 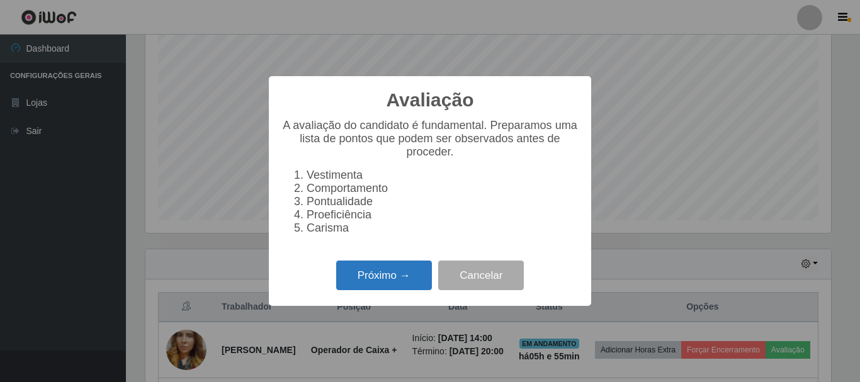 What do you see at coordinates (384, 275) in the screenshot?
I see `button: Próximo →` at bounding box center [384, 275].